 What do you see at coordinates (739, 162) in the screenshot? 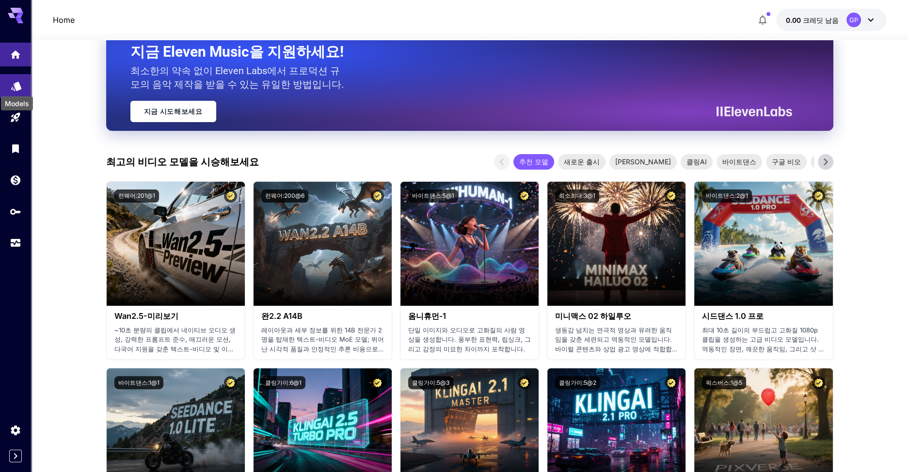
I see `div: 바이트댄스` at bounding box center [739, 162].